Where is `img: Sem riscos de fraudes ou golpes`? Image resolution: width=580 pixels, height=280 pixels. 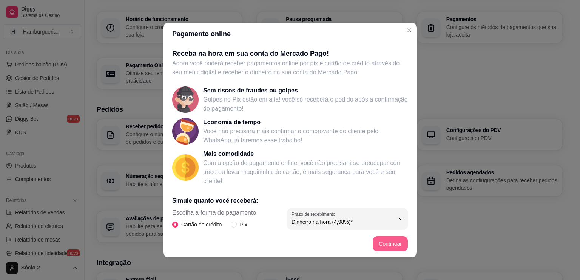 img: Sem riscos de fraudes ou golpes is located at coordinates (186, 100).